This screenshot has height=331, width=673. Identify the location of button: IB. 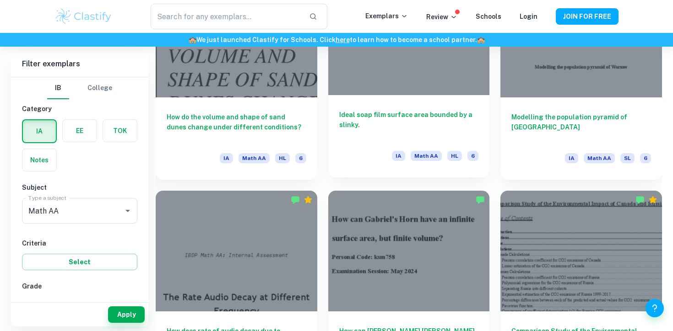
(58, 88).